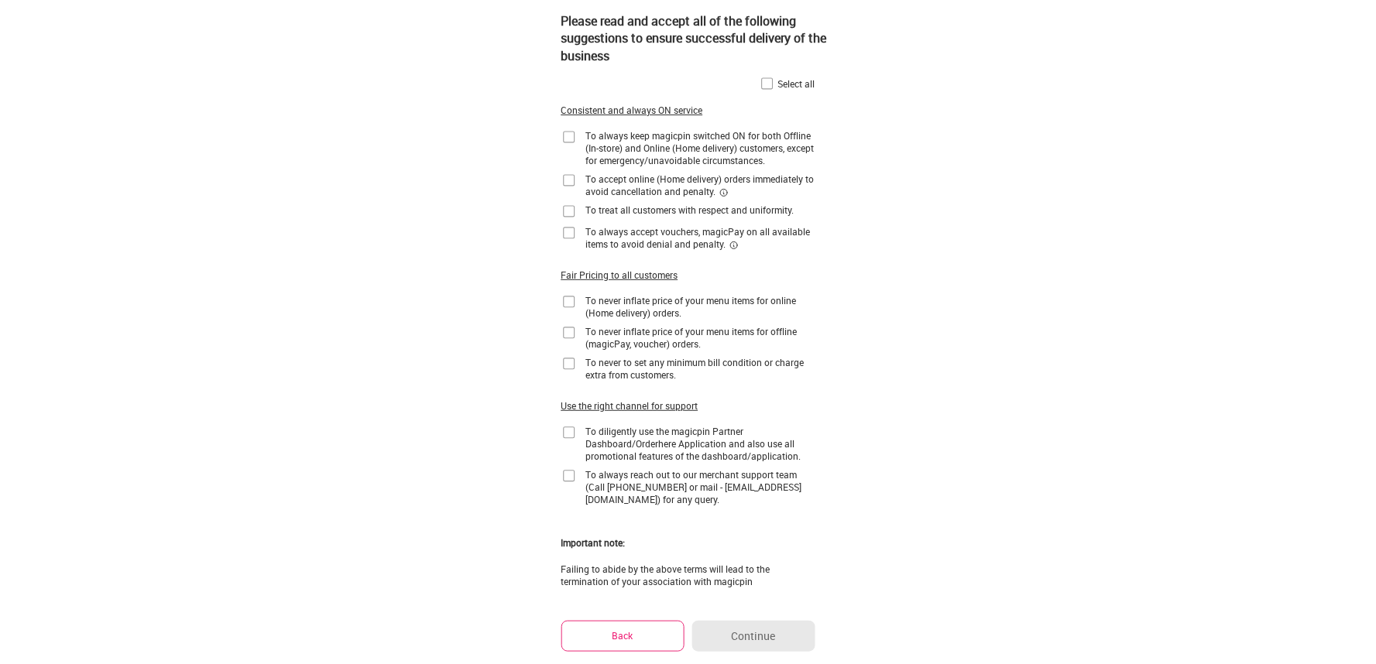  I want to click on div: Use the right channel for support, so click(629, 406).